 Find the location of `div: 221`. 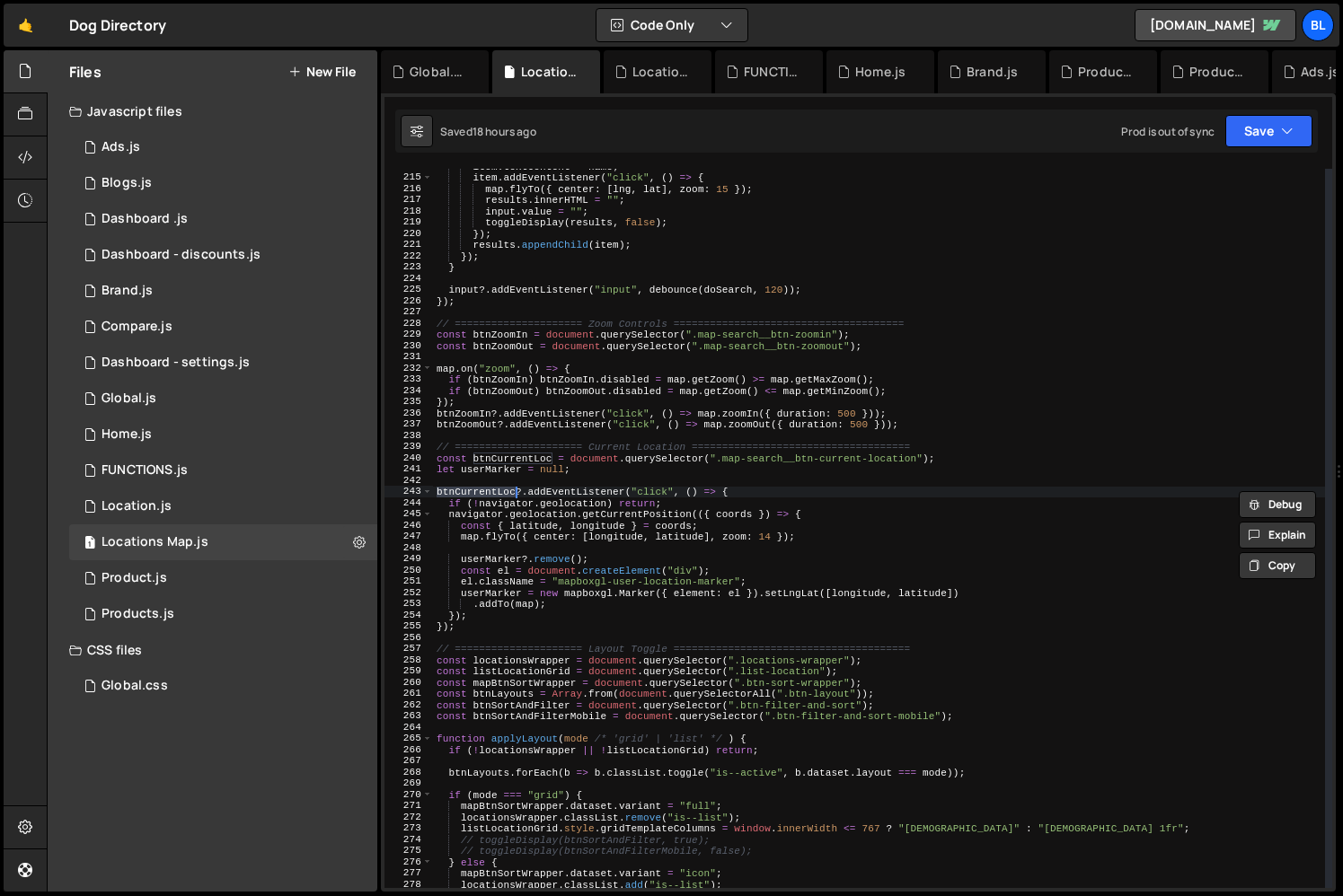

div: 221 is located at coordinates (409, 245).